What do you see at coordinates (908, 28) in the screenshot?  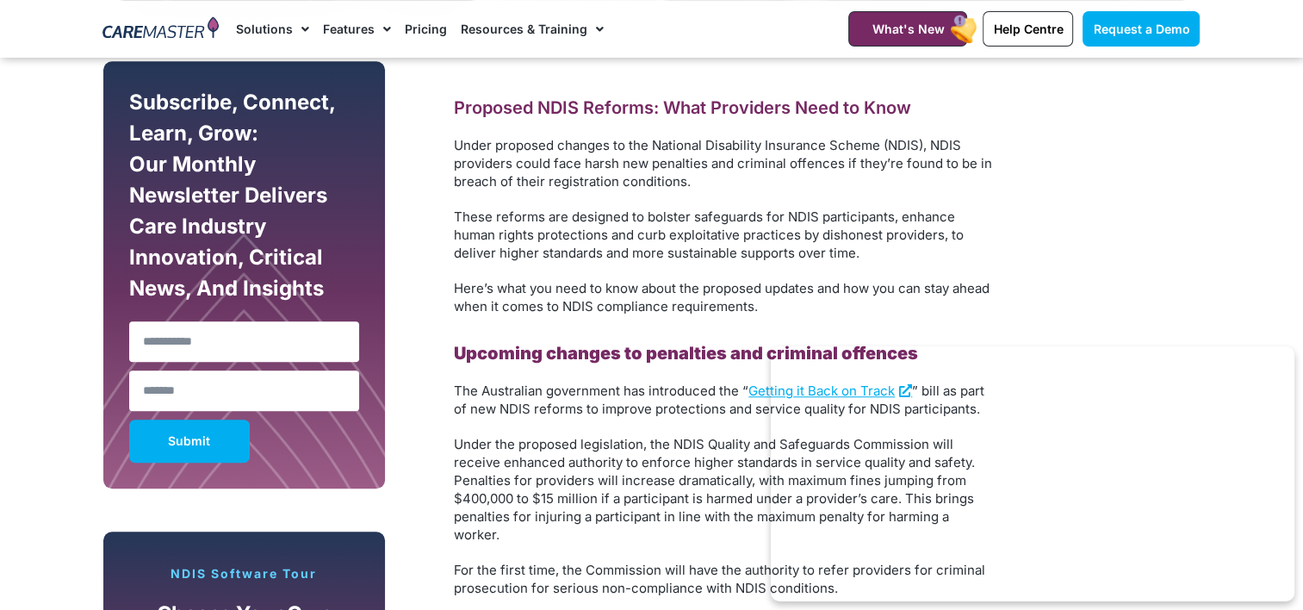 I see `span: What's New` at bounding box center [908, 28].